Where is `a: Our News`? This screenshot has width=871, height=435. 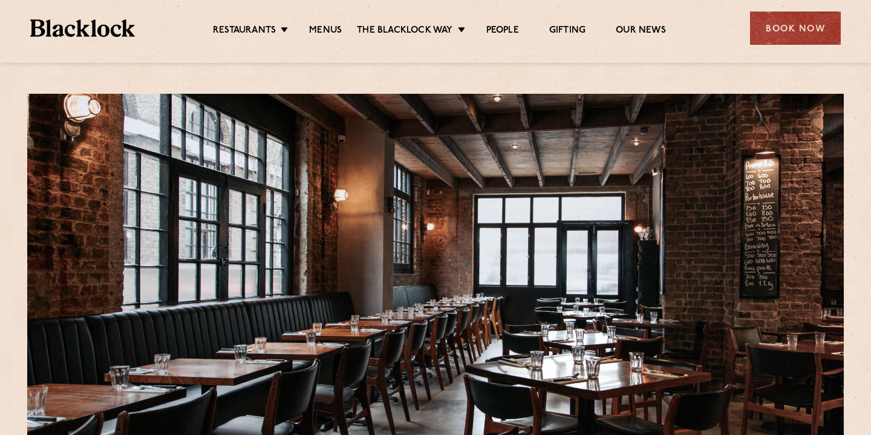 a: Our News is located at coordinates (640, 31).